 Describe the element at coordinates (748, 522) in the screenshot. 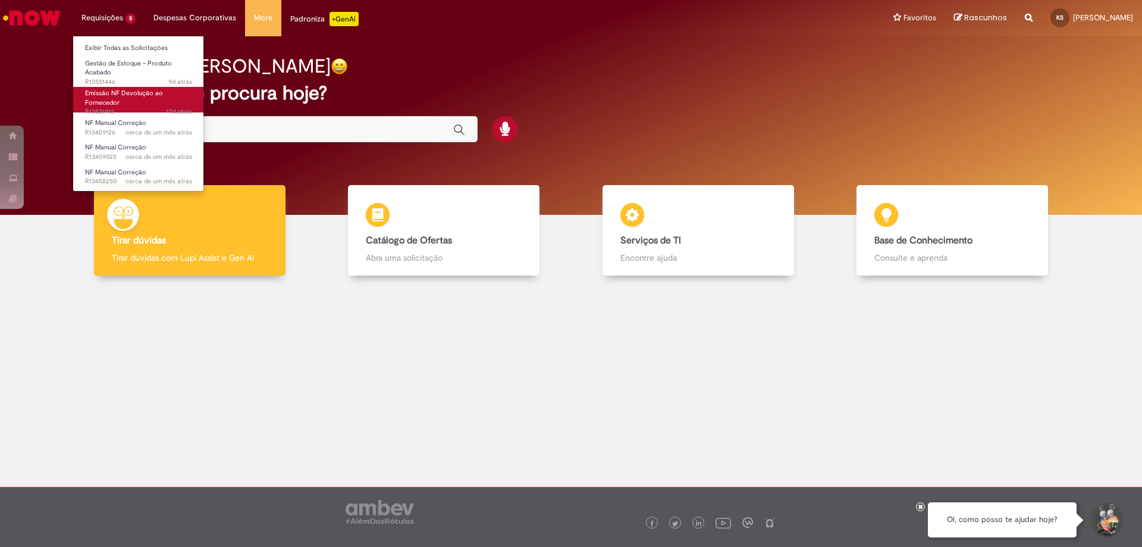

I see `img: logo_footer_workplace.png` at that location.